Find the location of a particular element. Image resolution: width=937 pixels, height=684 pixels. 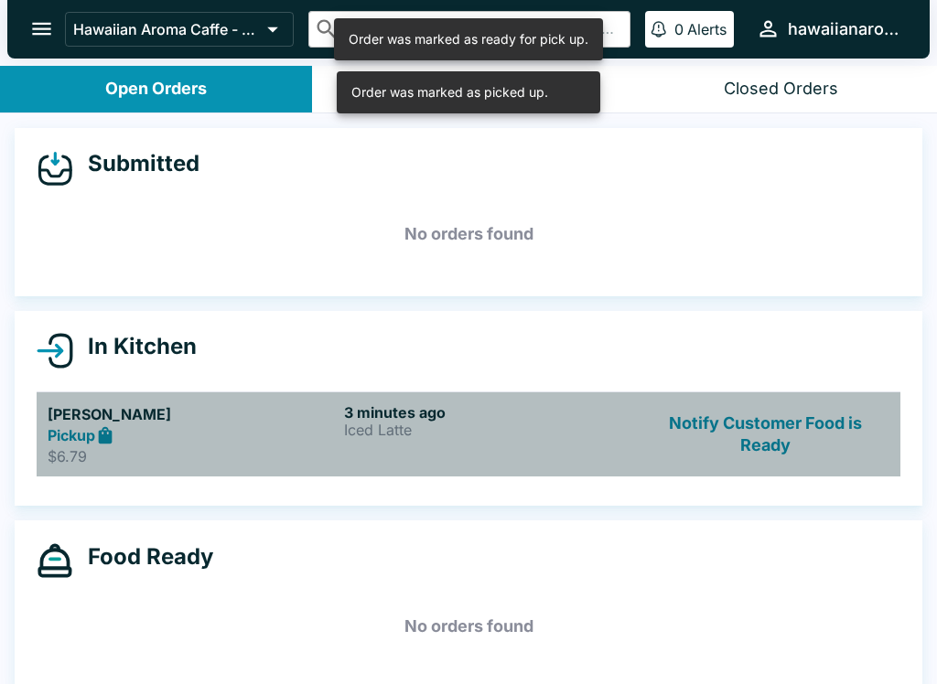

p: Hawaiian Aroma Caffe - Waikiki Beachcomber is located at coordinates (167, 29).